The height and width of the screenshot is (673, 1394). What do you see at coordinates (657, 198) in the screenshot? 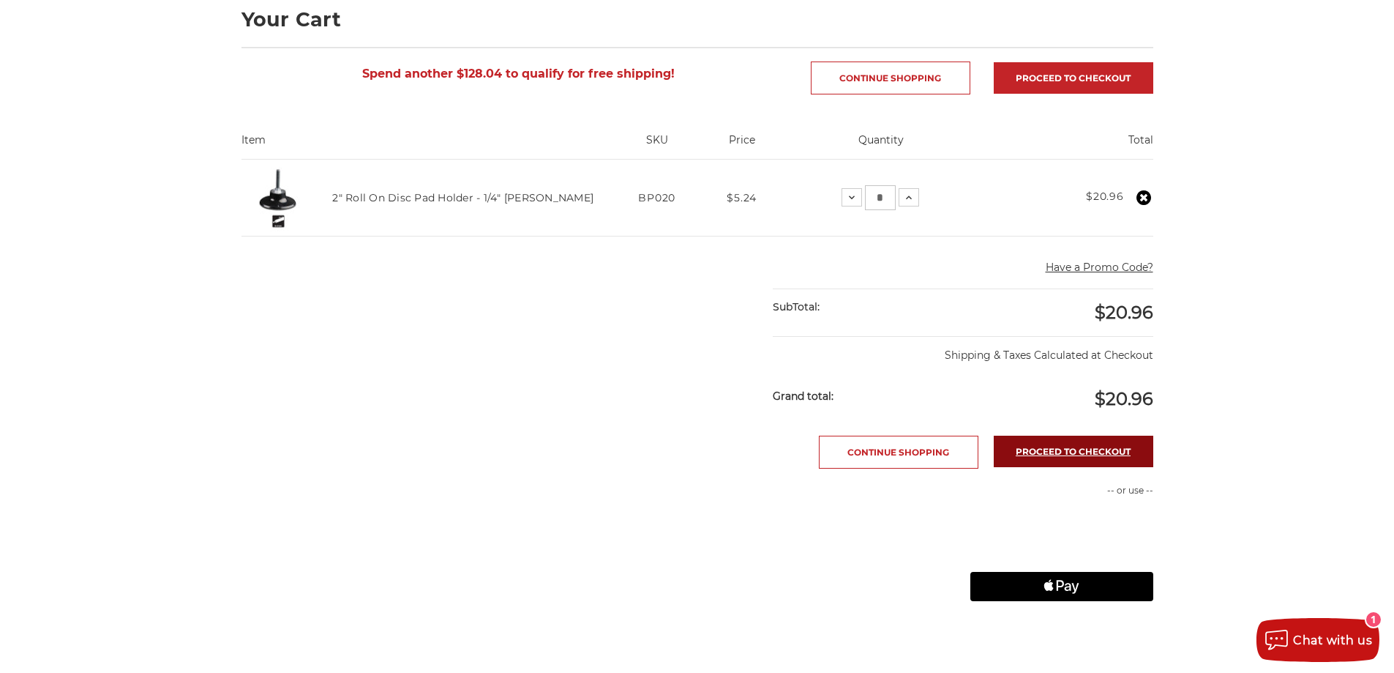
I see `span: BP020` at bounding box center [657, 198].